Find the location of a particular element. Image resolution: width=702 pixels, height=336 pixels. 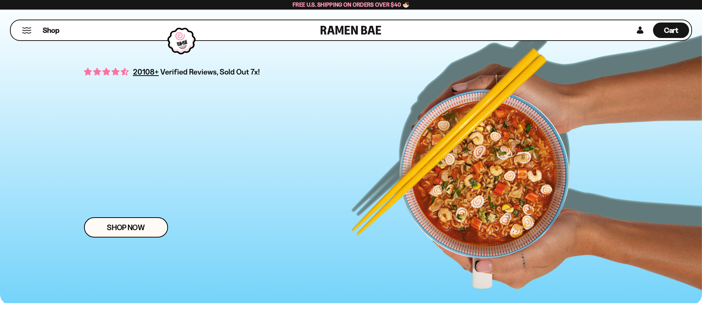

a: Cart is located at coordinates (671, 30).